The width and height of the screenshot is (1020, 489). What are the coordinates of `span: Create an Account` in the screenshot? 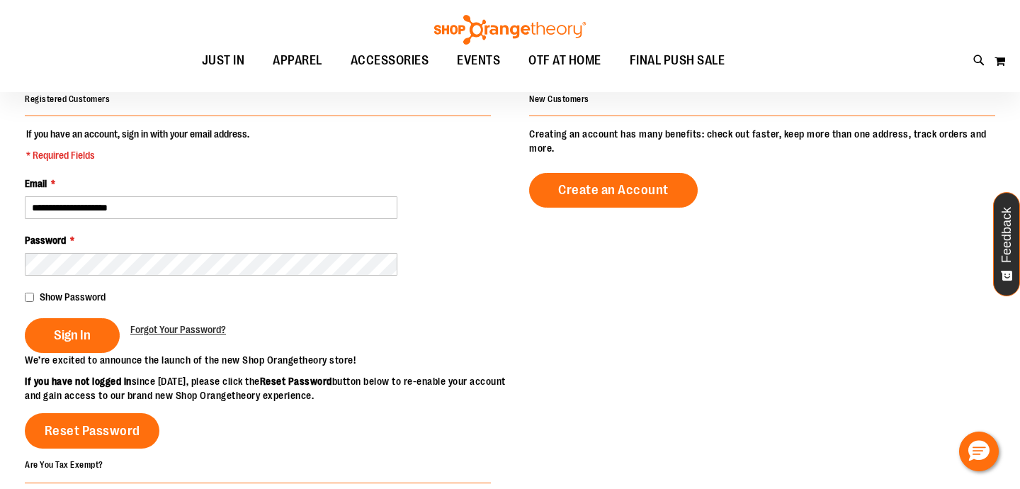 It's located at (613, 190).